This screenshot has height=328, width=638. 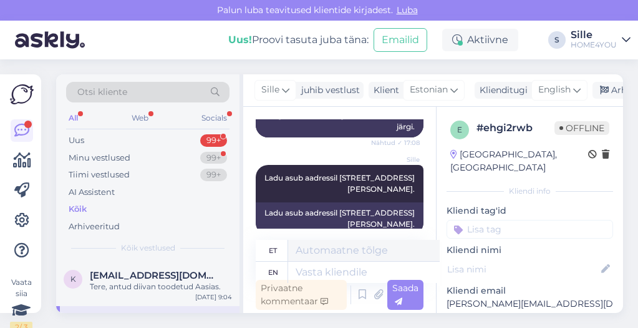 I want to click on p: Kliendi nimi, so click(x=530, y=250).